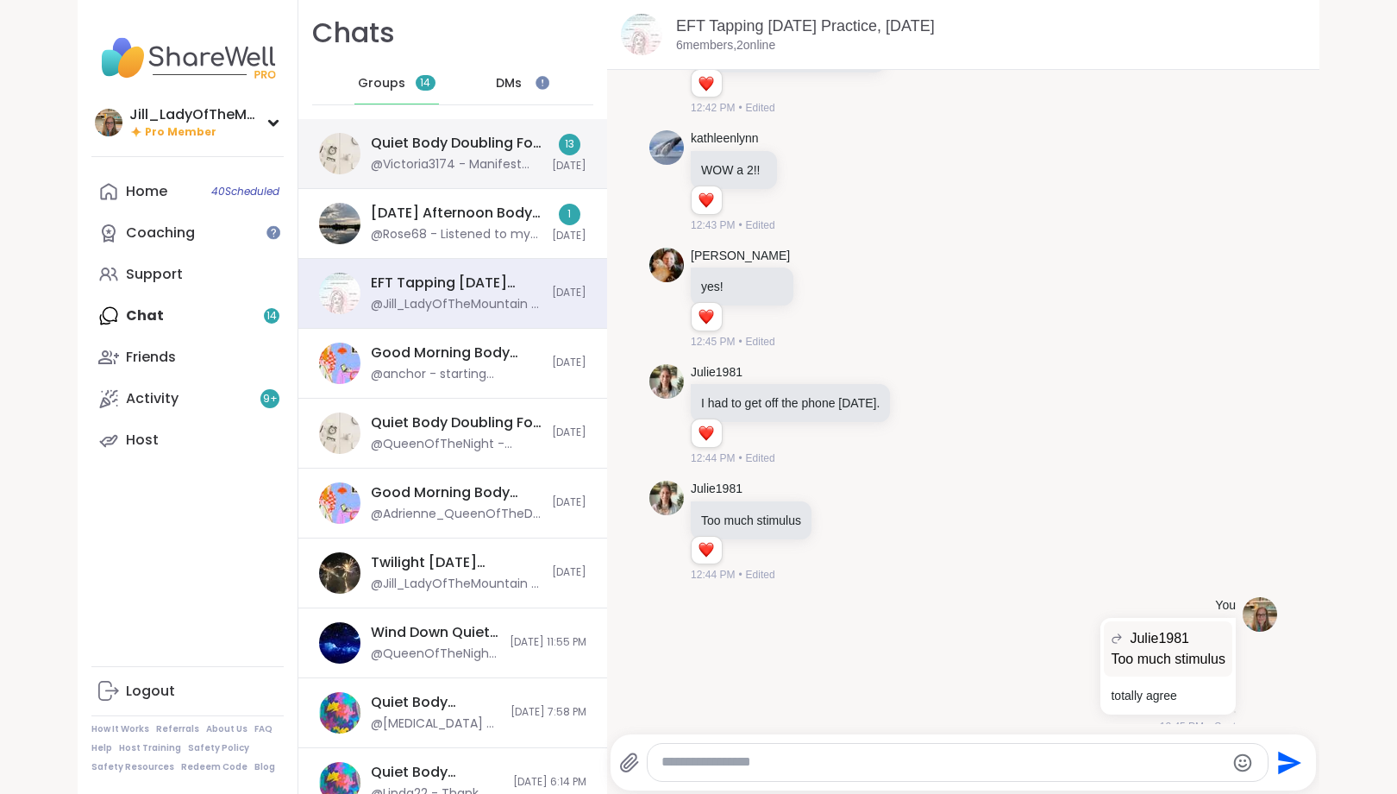 This screenshot has width=1397, height=794. What do you see at coordinates (340, 712) in the screenshot?
I see `img: Quiet Body Doubling - Thursday Evening Pt 2, Sep 11` at bounding box center [340, 712].